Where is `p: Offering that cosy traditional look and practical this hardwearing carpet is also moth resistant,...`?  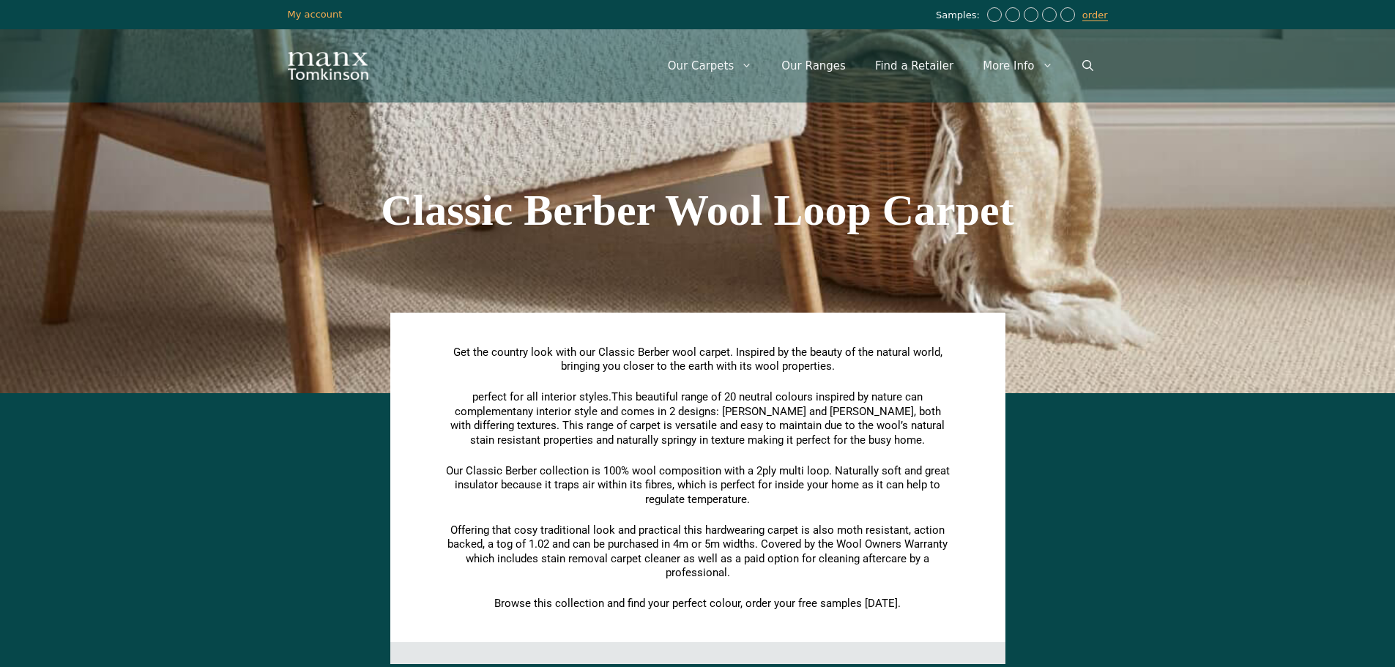 p: Offering that cosy traditional look and practical this hardwearing carpet is also moth resistant,... is located at coordinates (698, 552).